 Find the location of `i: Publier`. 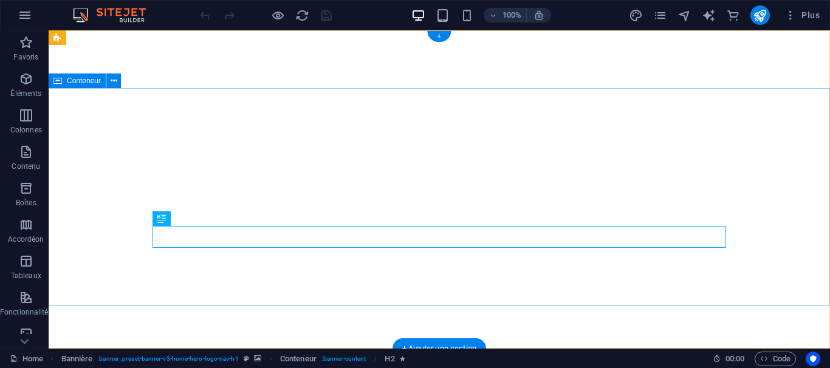

i: Publier is located at coordinates (759, 15).